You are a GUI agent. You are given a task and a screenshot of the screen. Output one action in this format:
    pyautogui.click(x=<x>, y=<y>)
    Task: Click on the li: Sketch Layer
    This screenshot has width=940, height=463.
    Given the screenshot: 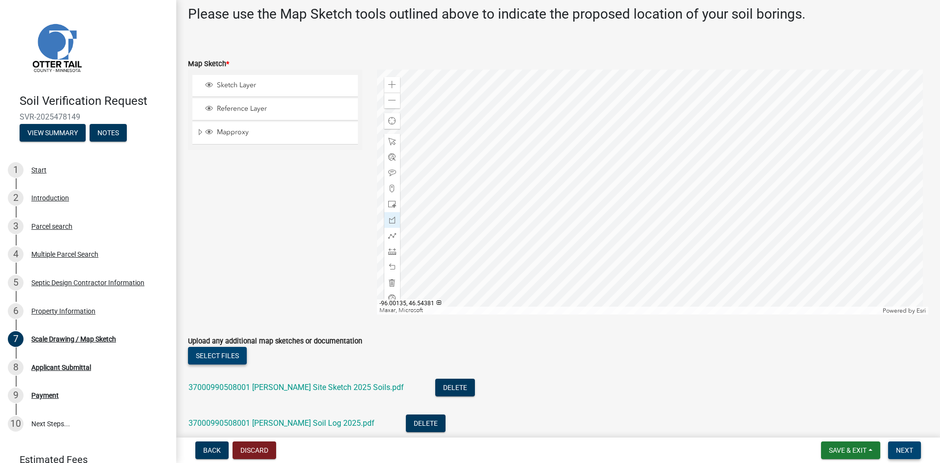 What is the action you would take?
    pyautogui.click(x=275, y=86)
    